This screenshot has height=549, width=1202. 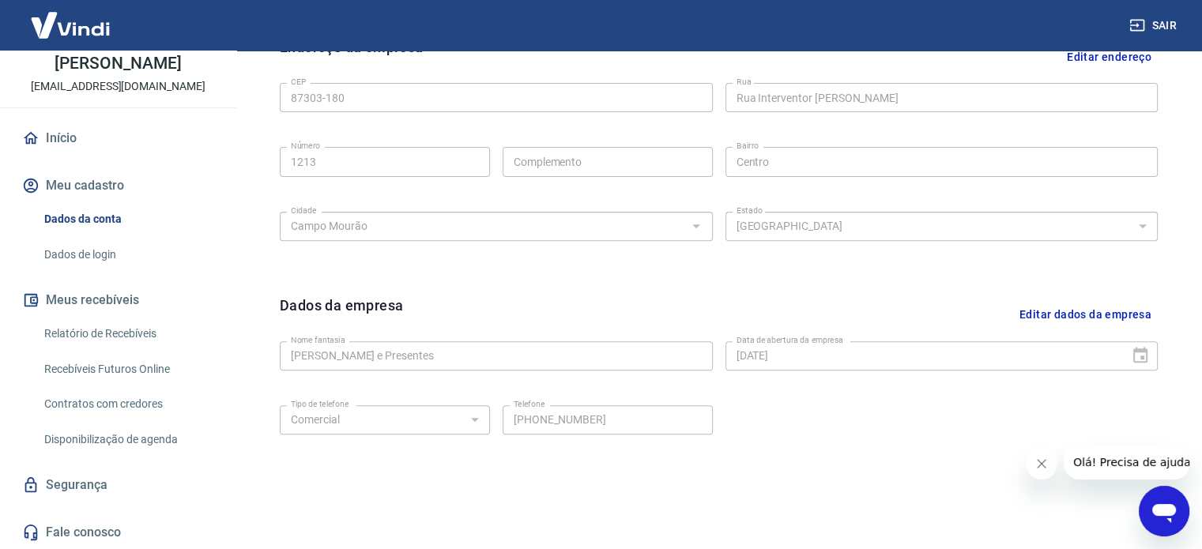 I want to click on label: Cidade, so click(x=304, y=210).